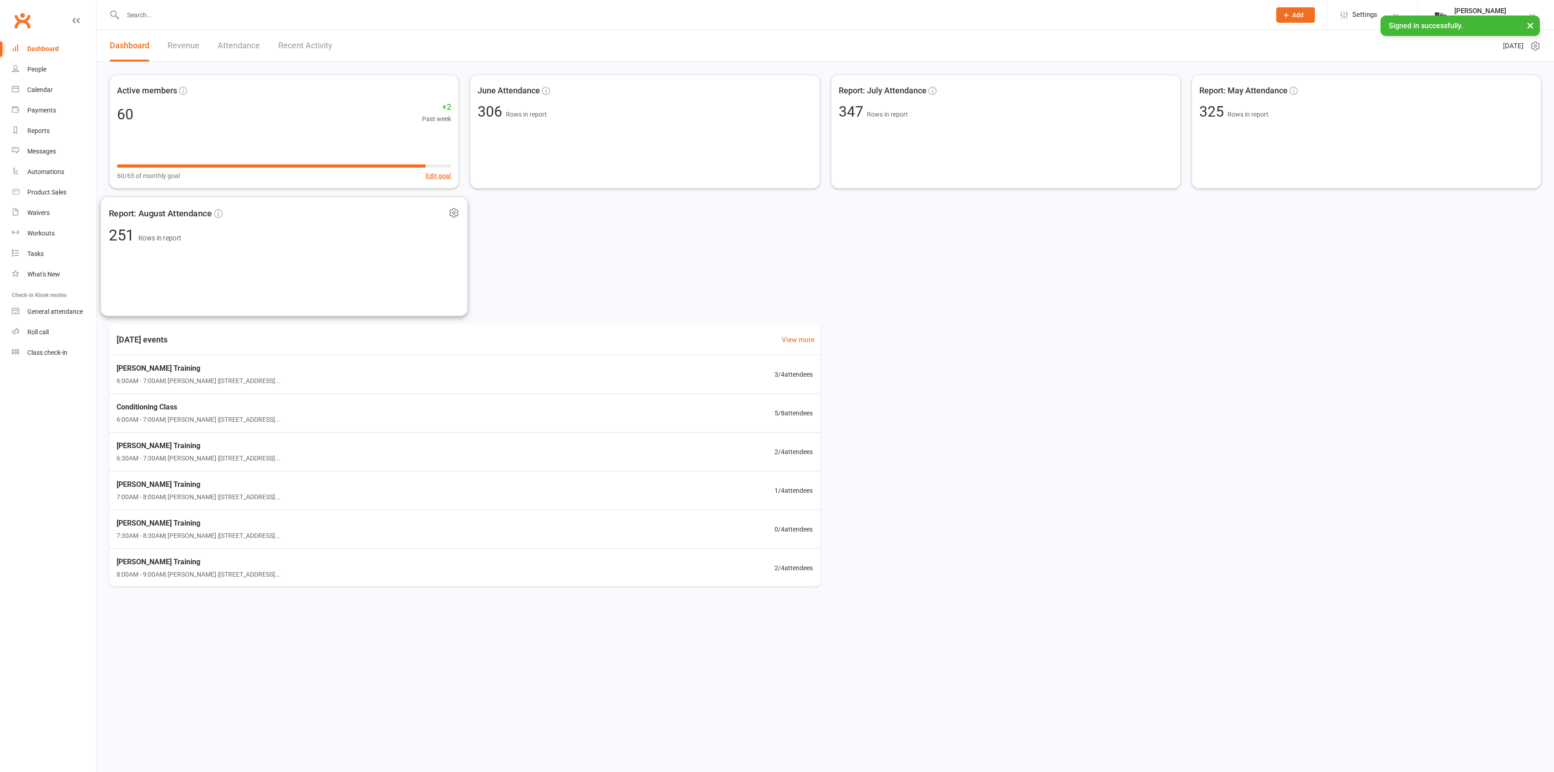 The width and height of the screenshot is (1554, 772). What do you see at coordinates (54, 192) in the screenshot?
I see `a: Product Sales` at bounding box center [54, 192].